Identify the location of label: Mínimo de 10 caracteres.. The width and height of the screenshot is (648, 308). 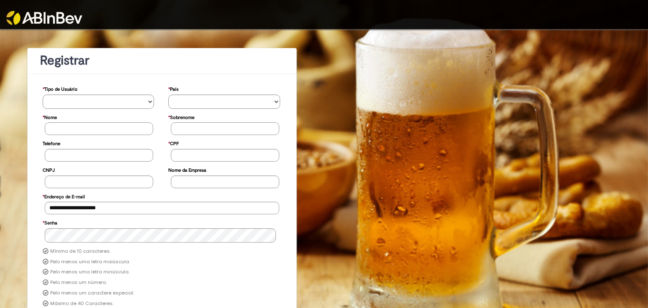
(80, 252).